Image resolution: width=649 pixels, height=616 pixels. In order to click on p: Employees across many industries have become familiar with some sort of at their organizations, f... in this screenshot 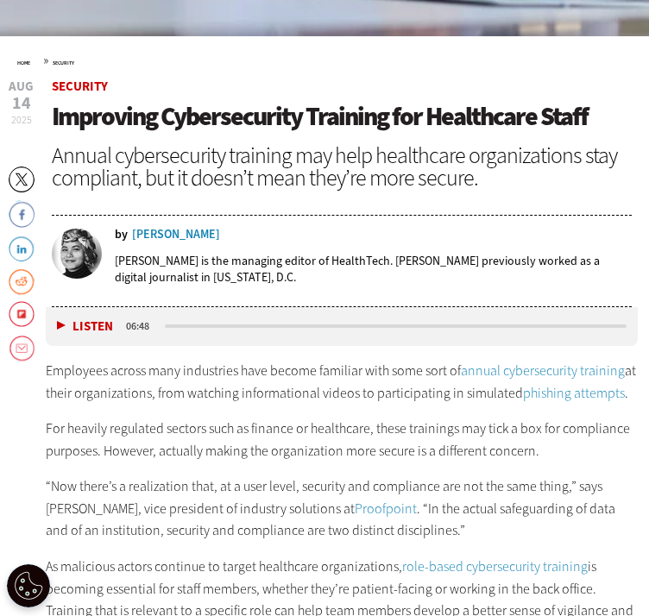, I will do `click(341, 381)`.